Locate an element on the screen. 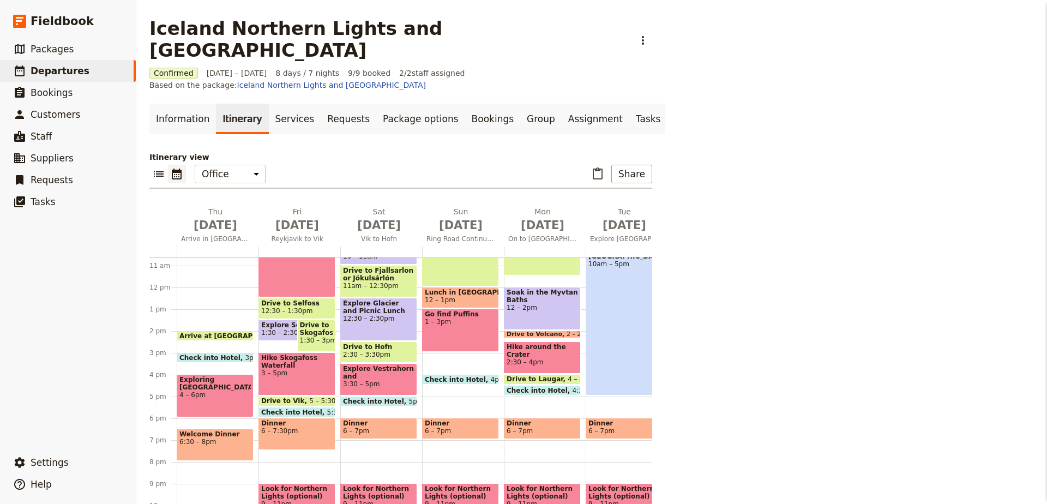 This screenshot has width=1047, height=504. span: 4:30pm is located at coordinates (585, 390).